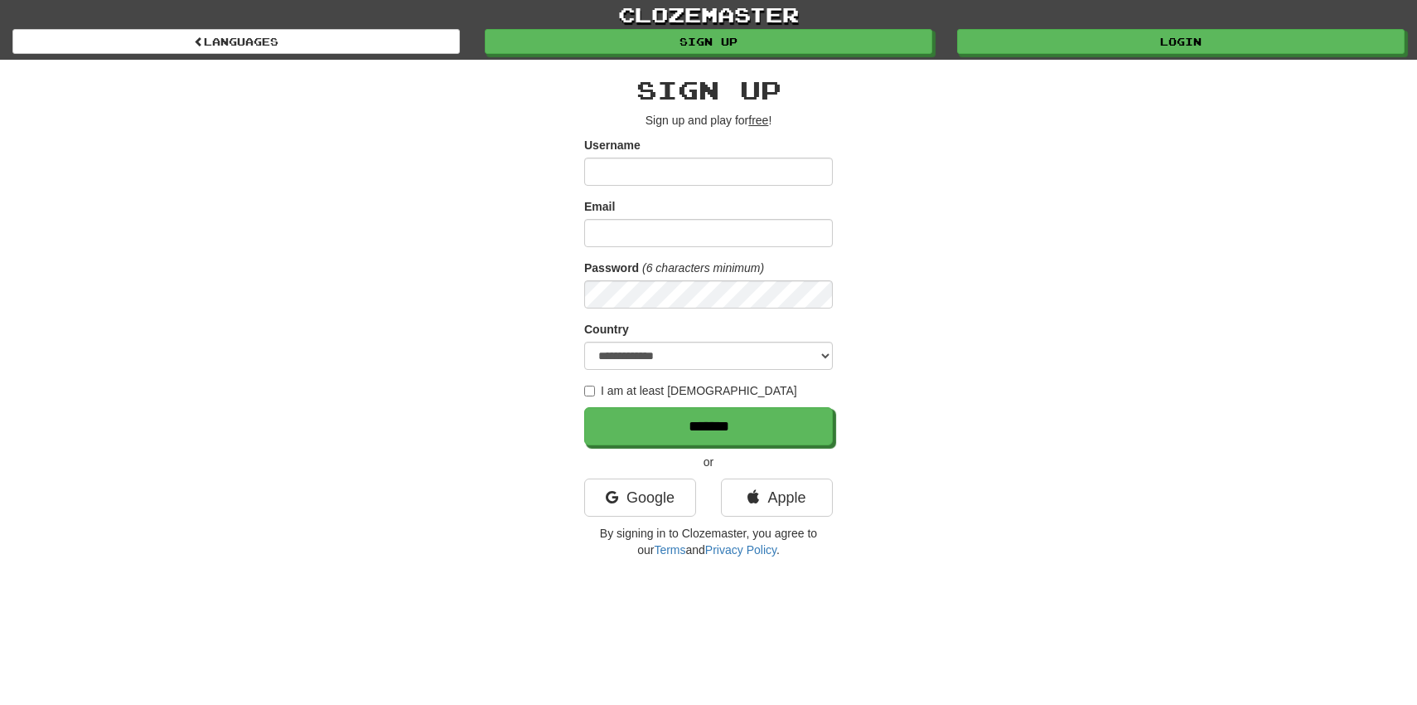  I want to click on em: (6 characters minimum), so click(703, 268).